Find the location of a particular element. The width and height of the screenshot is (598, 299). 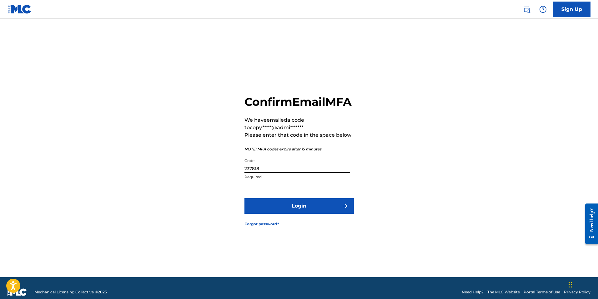

div: Help is located at coordinates (543, 9).